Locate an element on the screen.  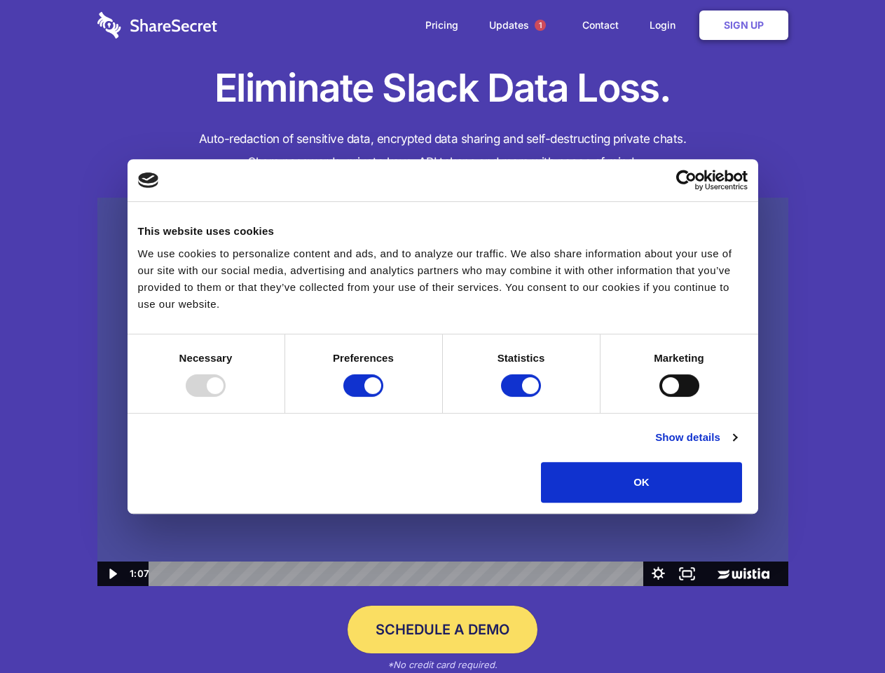
button: Play Video is located at coordinates (111, 573).